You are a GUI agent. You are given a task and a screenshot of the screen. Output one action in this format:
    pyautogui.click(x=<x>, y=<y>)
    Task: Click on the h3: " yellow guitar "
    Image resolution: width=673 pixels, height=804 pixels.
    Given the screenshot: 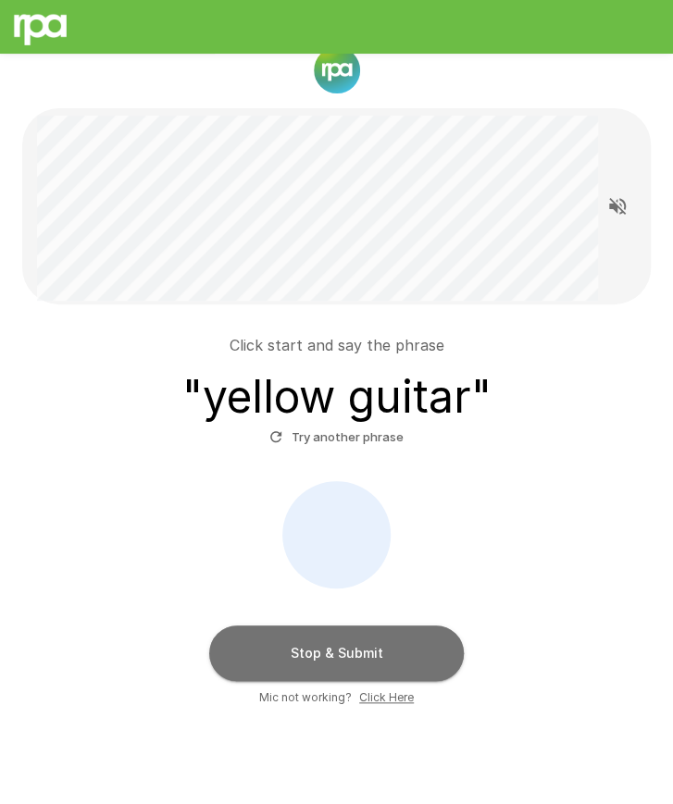 What is the action you would take?
    pyautogui.click(x=337, y=397)
    